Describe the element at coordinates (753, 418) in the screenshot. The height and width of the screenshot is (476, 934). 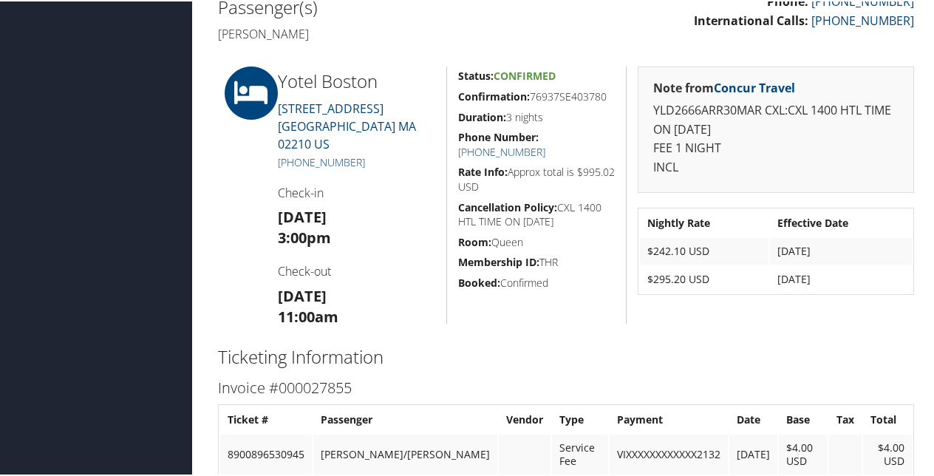
I see `th: Date` at that location.